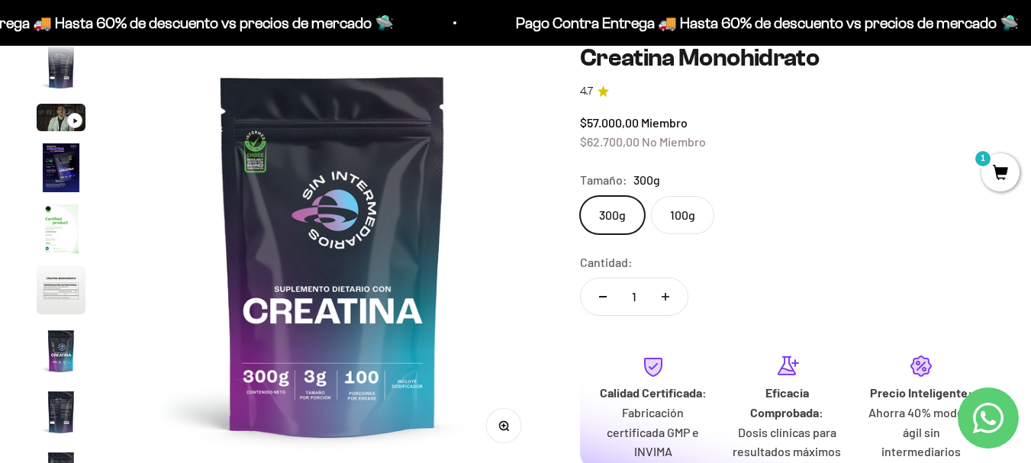 This screenshot has height=463, width=1031. What do you see at coordinates (921, 392) in the screenshot?
I see `strong: Precio Inteligente:` at bounding box center [921, 392].